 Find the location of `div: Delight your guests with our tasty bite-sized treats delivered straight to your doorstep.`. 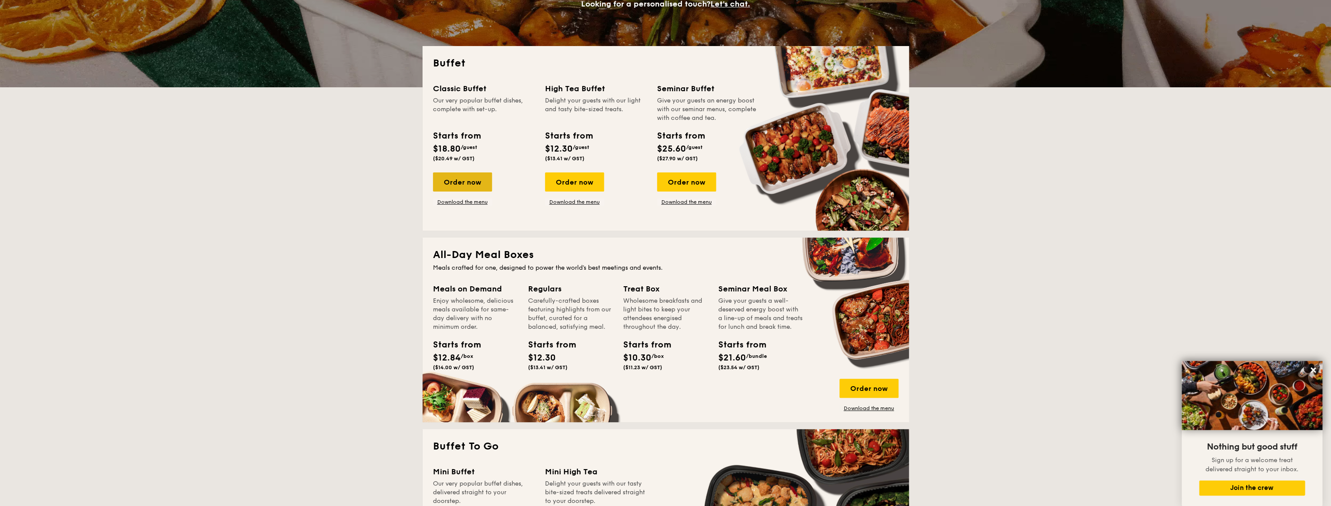

div: Delight your guests with our tasty bite-sized treats delivered straight to your doorstep. is located at coordinates (596, 492).